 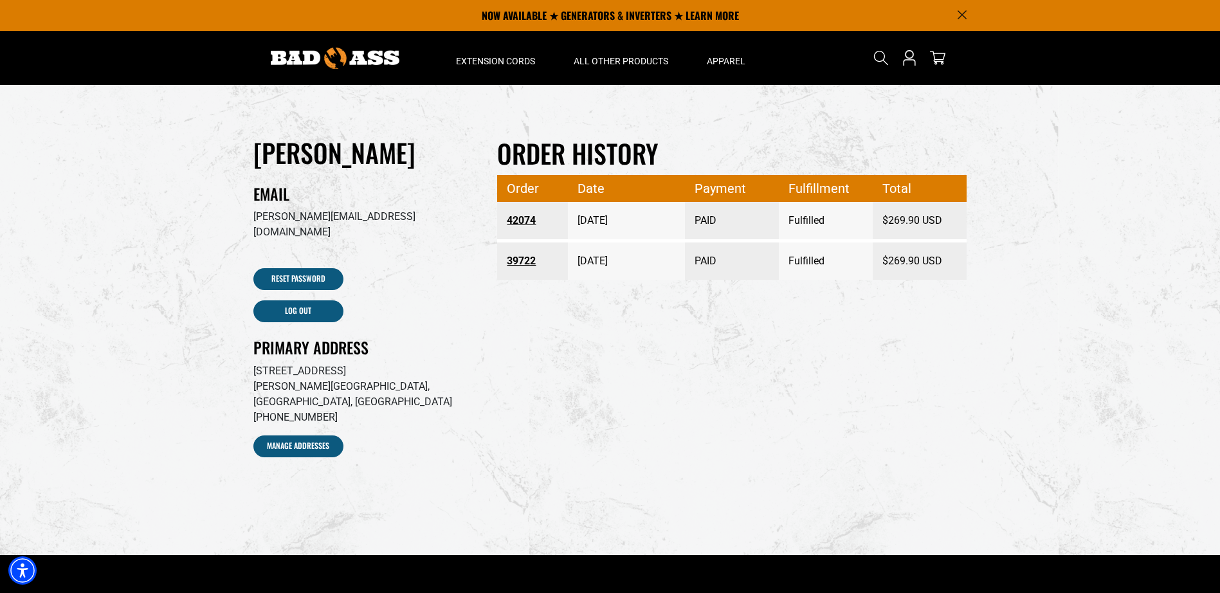 What do you see at coordinates (621, 58) in the screenshot?
I see `summary: All Other Products` at bounding box center [621, 58].